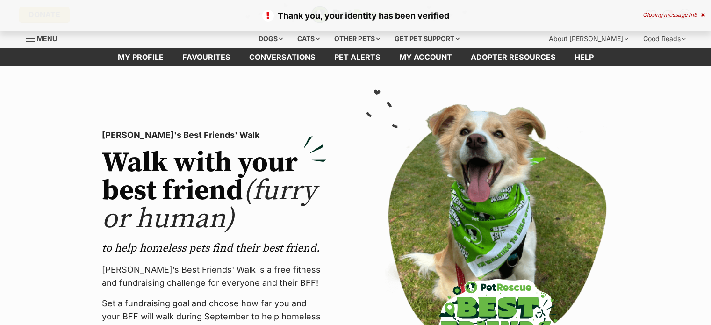  Describe the element at coordinates (47, 38) in the screenshot. I see `span: Menu` at that location.